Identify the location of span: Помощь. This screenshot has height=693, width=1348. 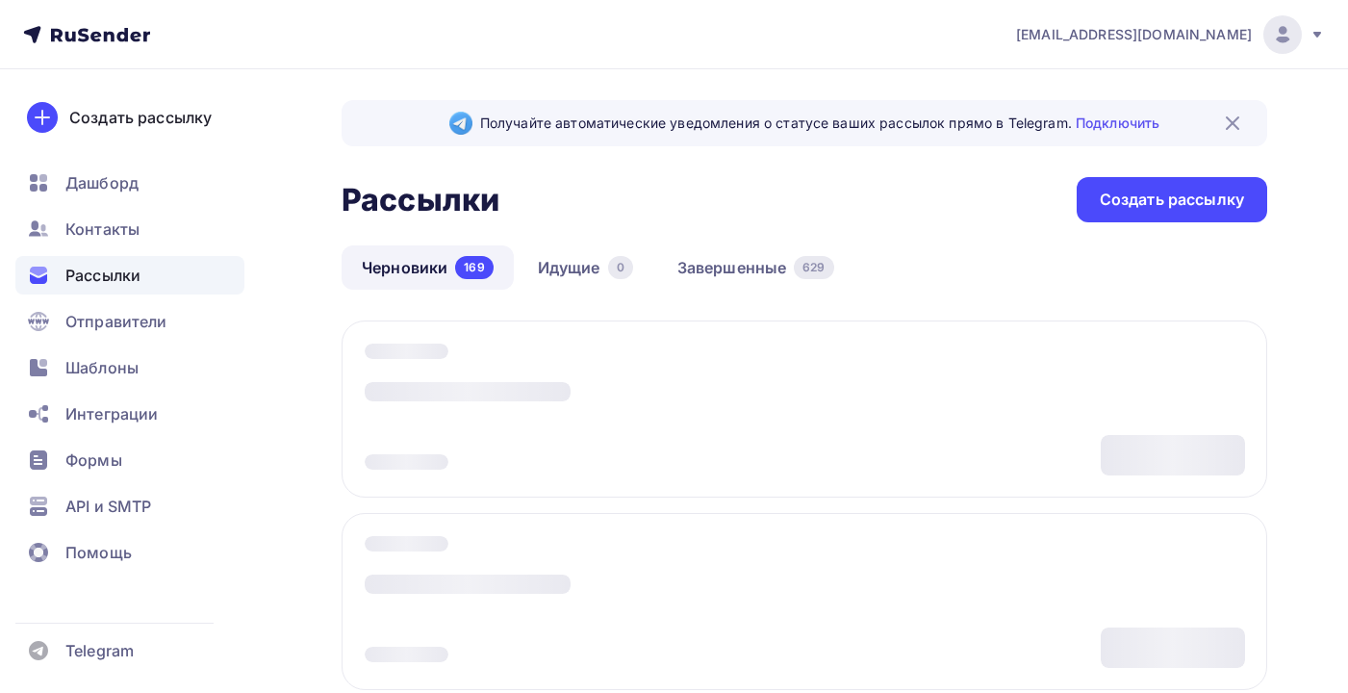
(98, 552).